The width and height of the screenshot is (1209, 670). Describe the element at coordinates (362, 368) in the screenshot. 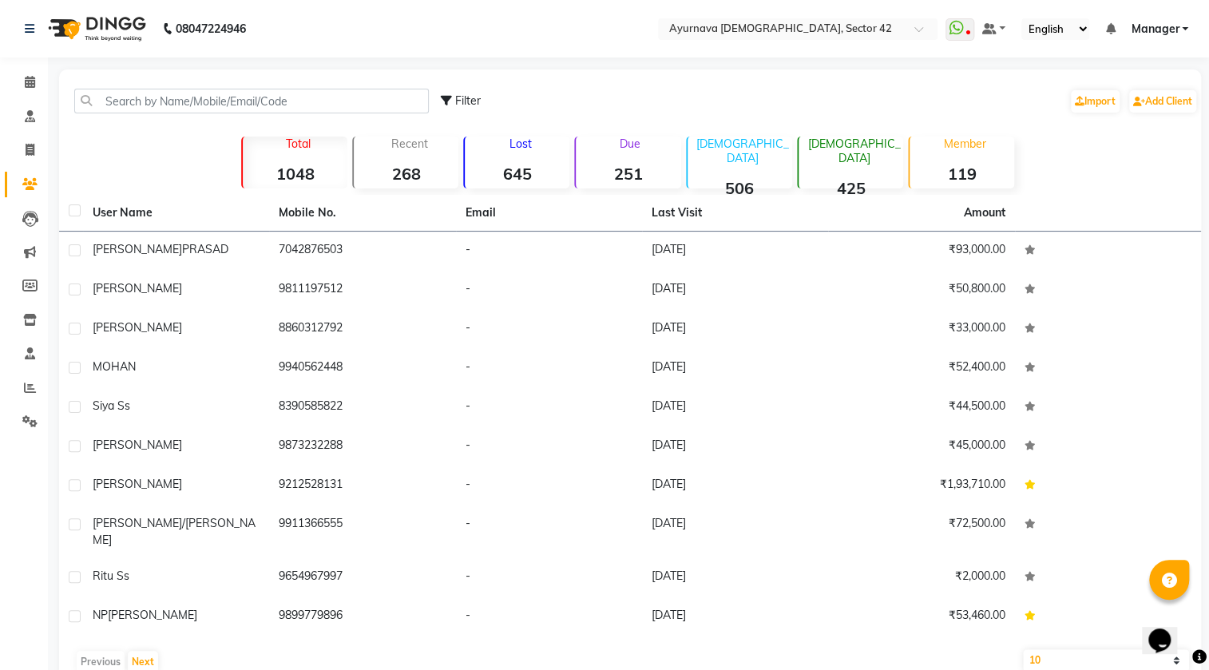

I see `td: 9940562448` at that location.